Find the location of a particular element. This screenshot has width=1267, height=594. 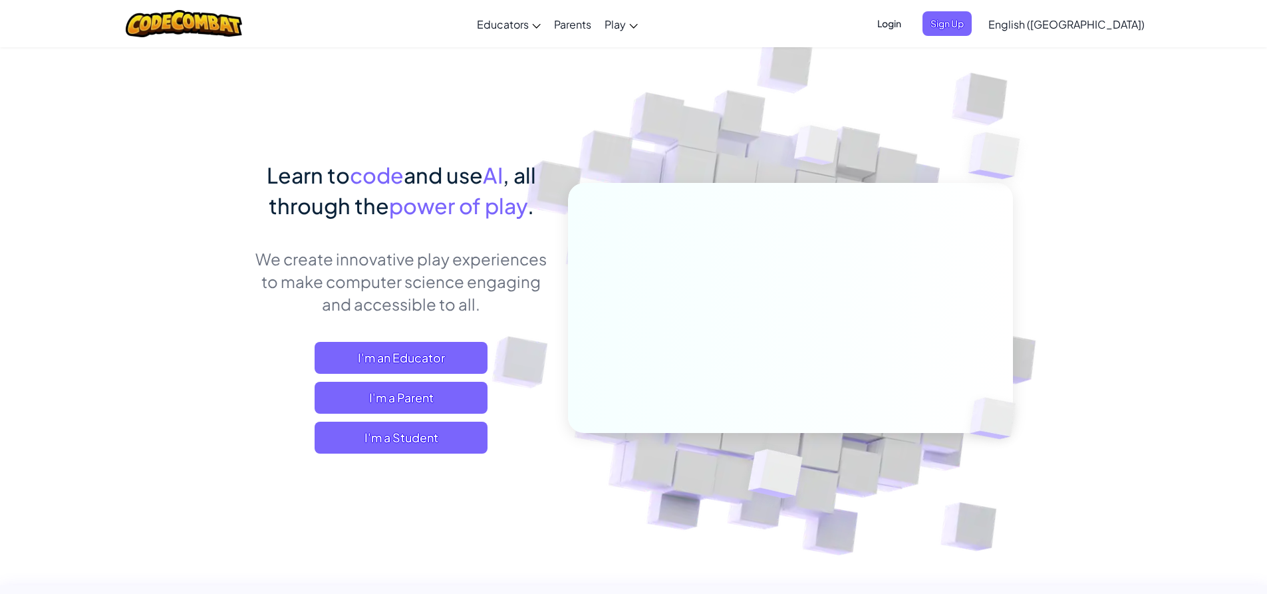

span: I'm a Student is located at coordinates (401, 438).